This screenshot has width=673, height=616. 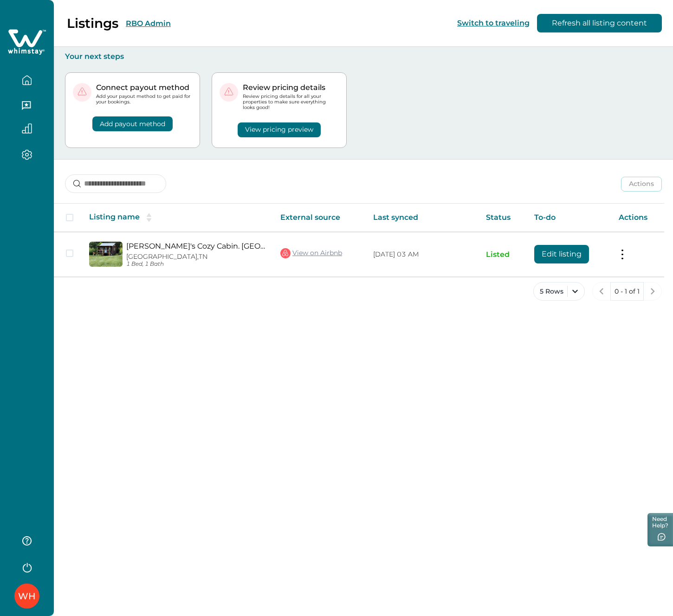 What do you see at coordinates (291, 102) in the screenshot?
I see `p: Review pricing details for all your properties to make sure everything looks good!` at bounding box center [291, 102].